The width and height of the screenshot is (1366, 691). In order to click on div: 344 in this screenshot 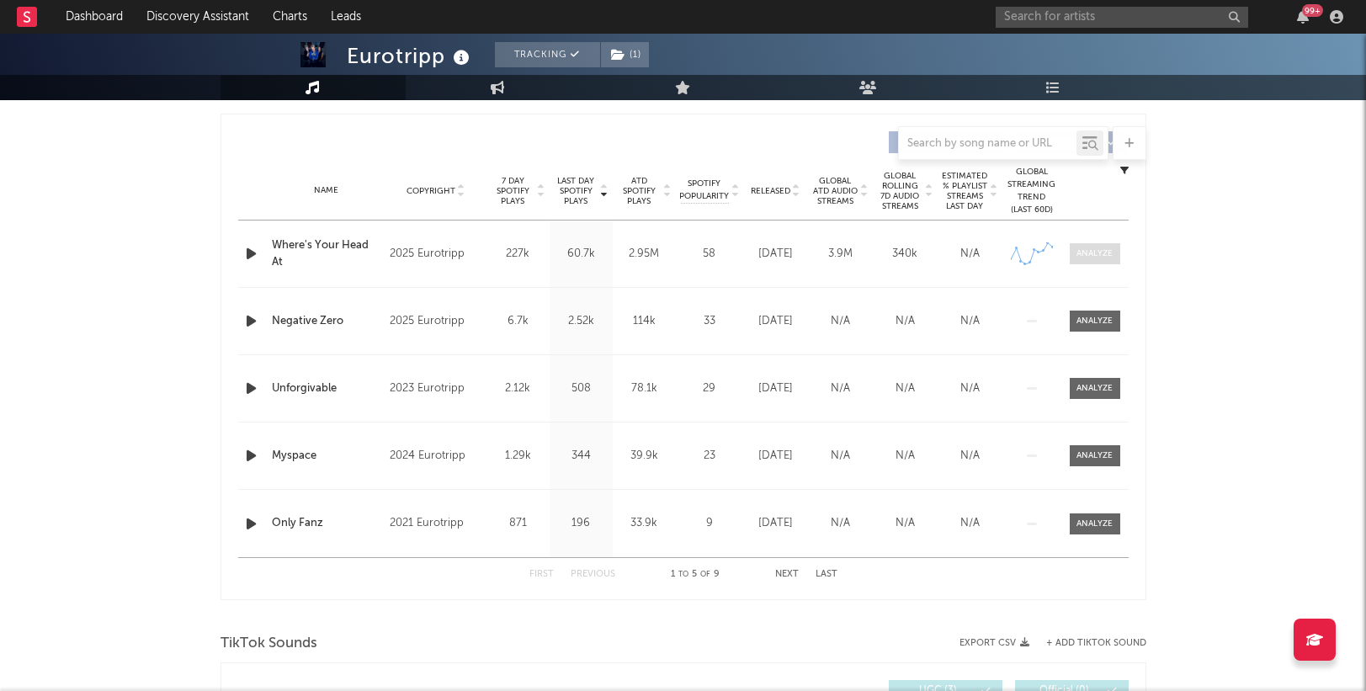, I will do `click(581, 456)`.